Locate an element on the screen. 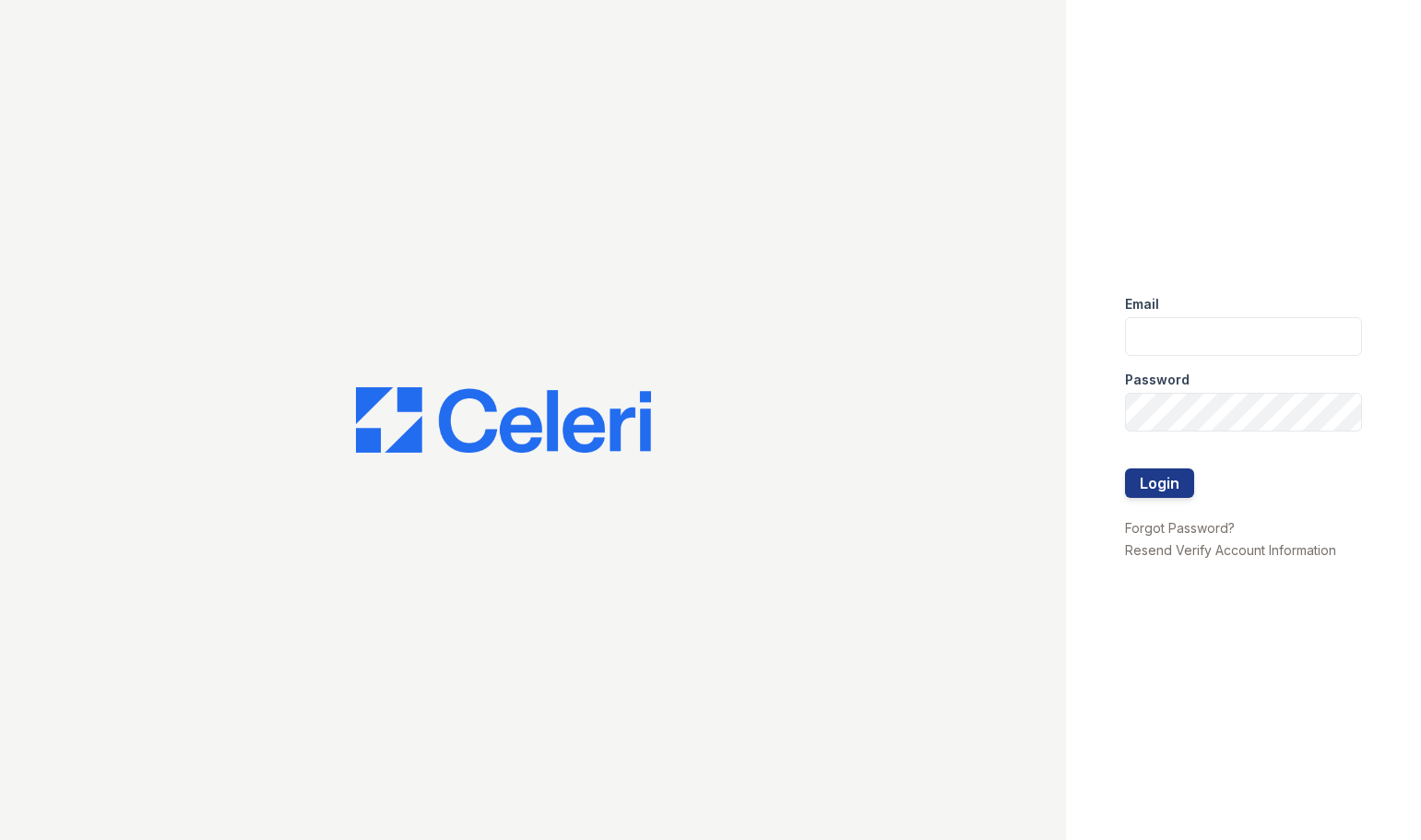 The height and width of the screenshot is (840, 1421). label: Email is located at coordinates (1141, 304).